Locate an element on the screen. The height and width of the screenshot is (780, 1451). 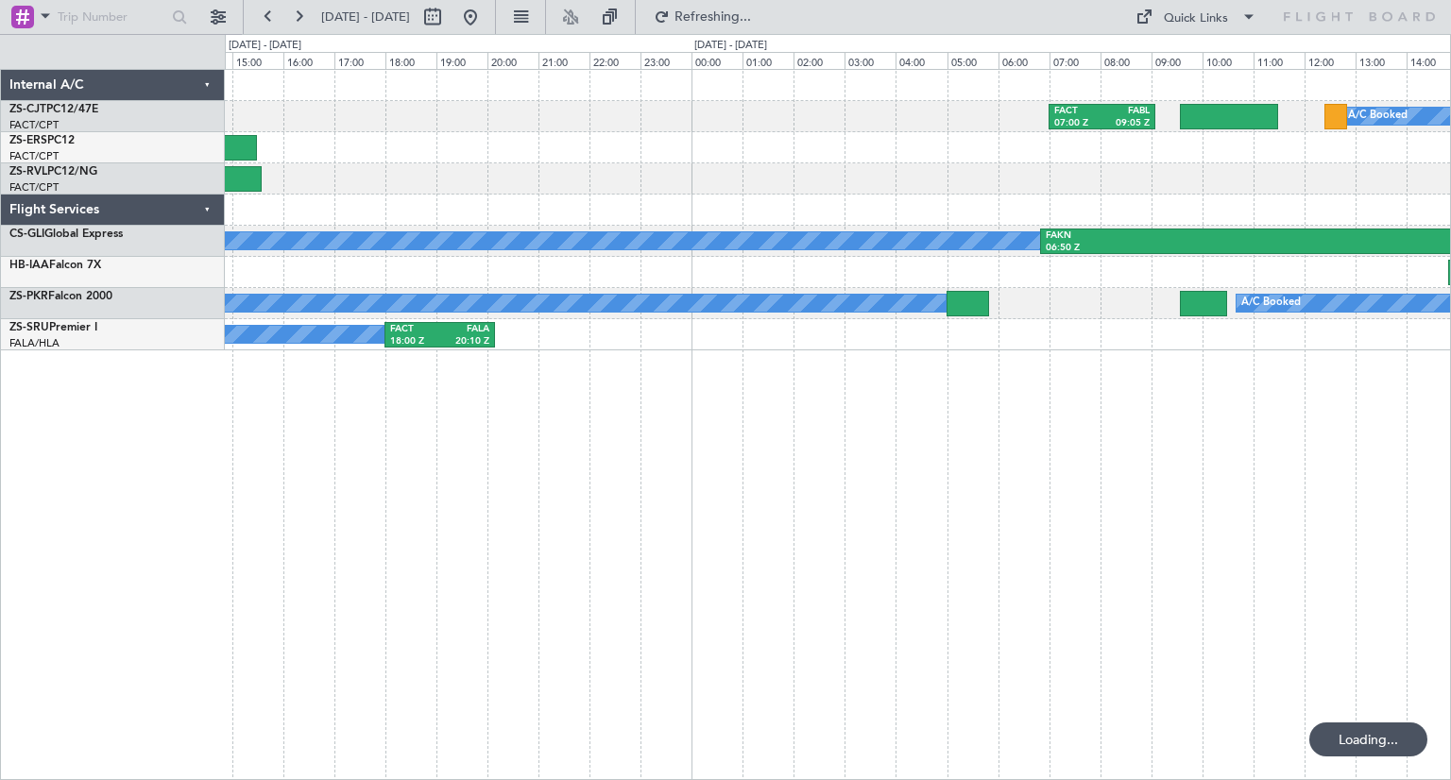
div: 00:00 is located at coordinates (717, 60).